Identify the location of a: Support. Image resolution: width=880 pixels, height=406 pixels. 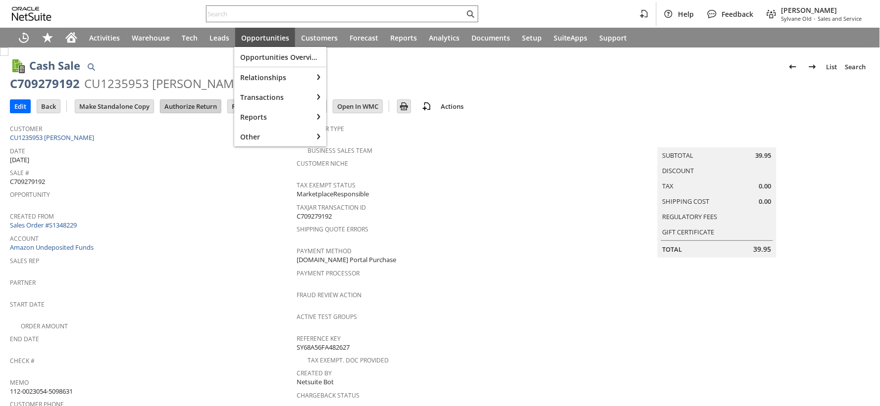
(613, 38).